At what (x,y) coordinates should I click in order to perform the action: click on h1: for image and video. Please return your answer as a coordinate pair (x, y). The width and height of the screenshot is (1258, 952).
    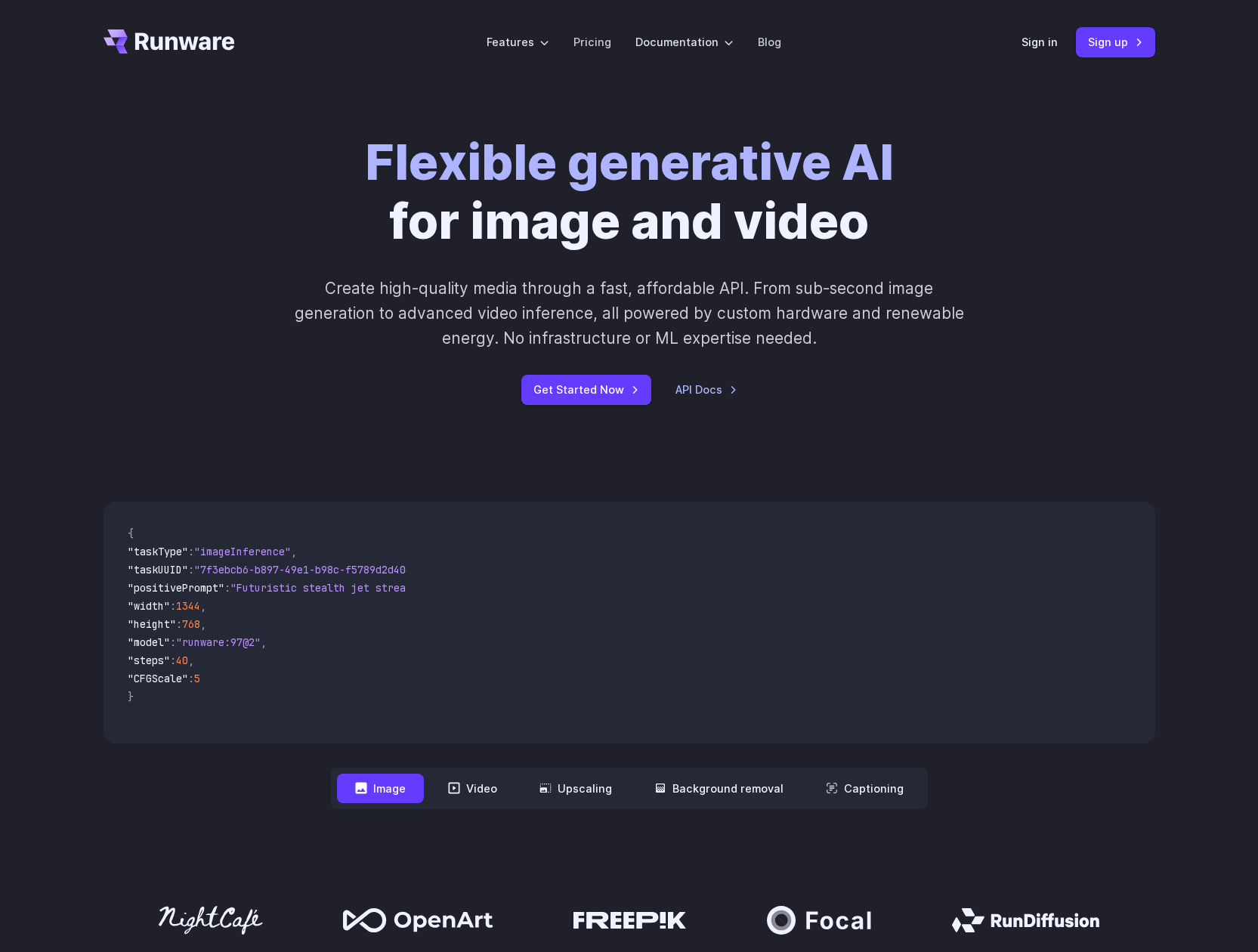
    Looking at the image, I should click on (629, 192).